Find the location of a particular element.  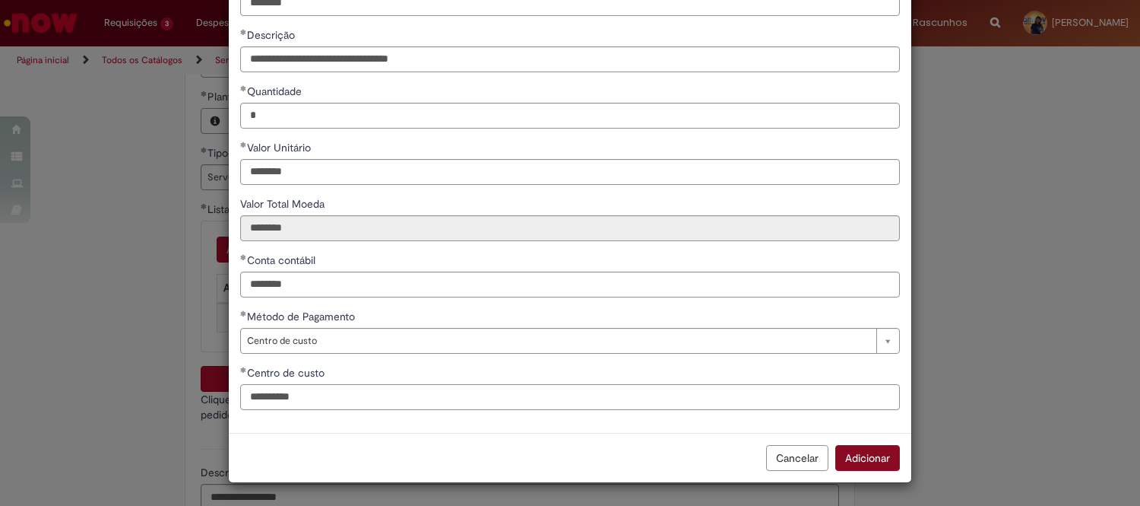

span: Conta contábil is located at coordinates (283, 260).